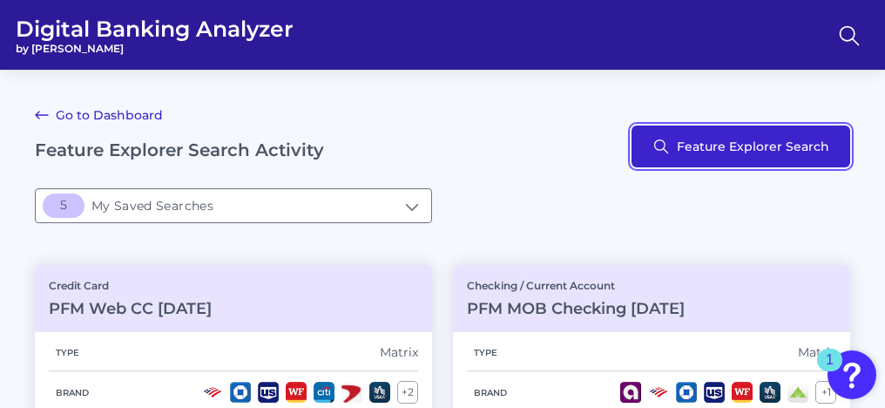 Image resolution: width=885 pixels, height=408 pixels. Describe the element at coordinates (179, 150) in the screenshot. I see `h2: Feature Explorer Search Activity` at that location.